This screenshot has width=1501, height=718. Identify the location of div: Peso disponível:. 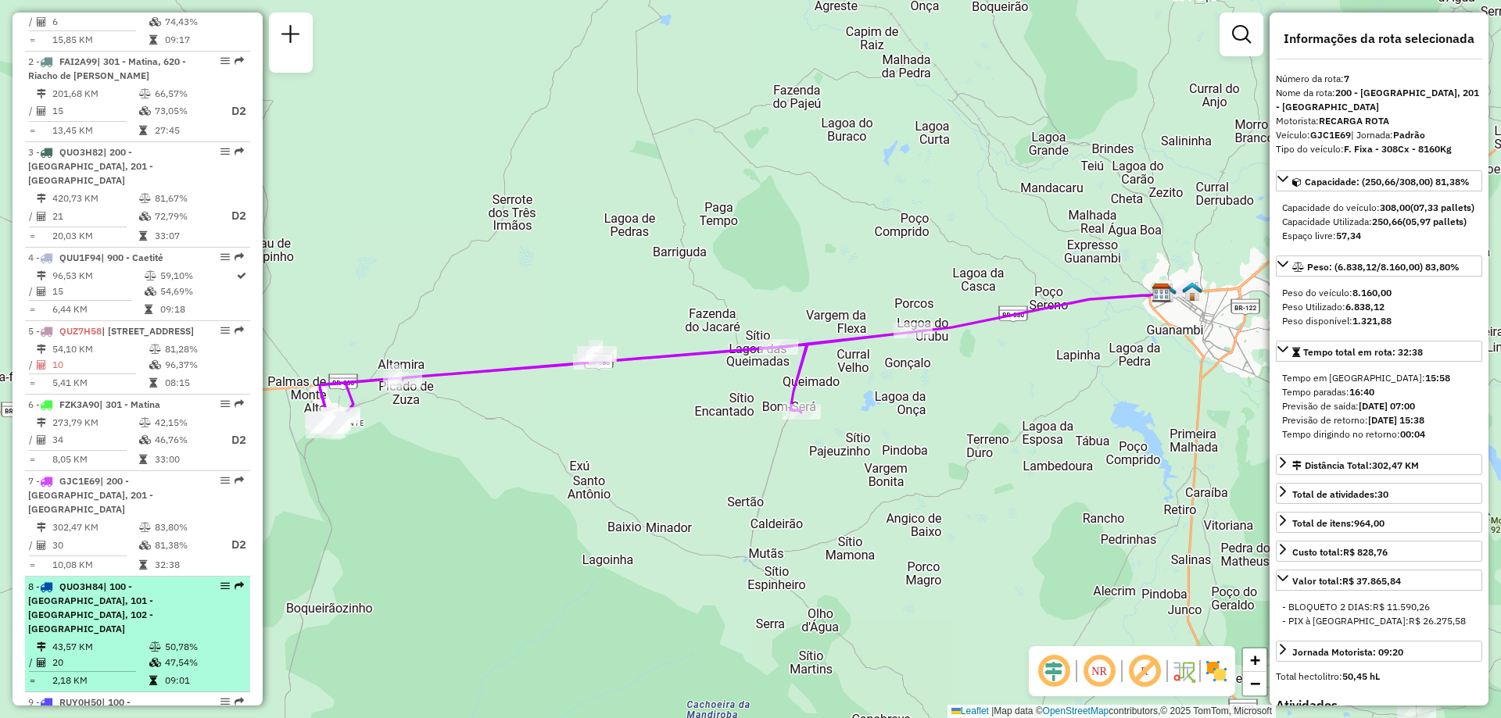
(1379, 321).